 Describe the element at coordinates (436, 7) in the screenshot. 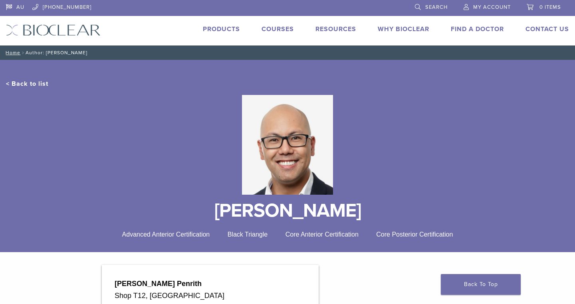

I see `span: Search` at that location.